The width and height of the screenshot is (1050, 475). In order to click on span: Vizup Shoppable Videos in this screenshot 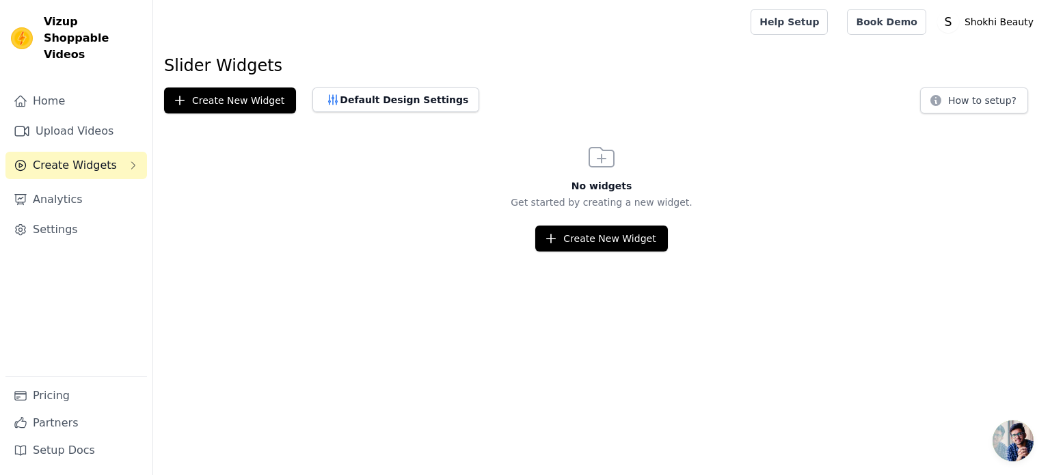, I will do `click(92, 38)`.